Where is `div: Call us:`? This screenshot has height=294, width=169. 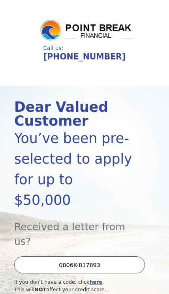 div: Call us: is located at coordinates (85, 48).